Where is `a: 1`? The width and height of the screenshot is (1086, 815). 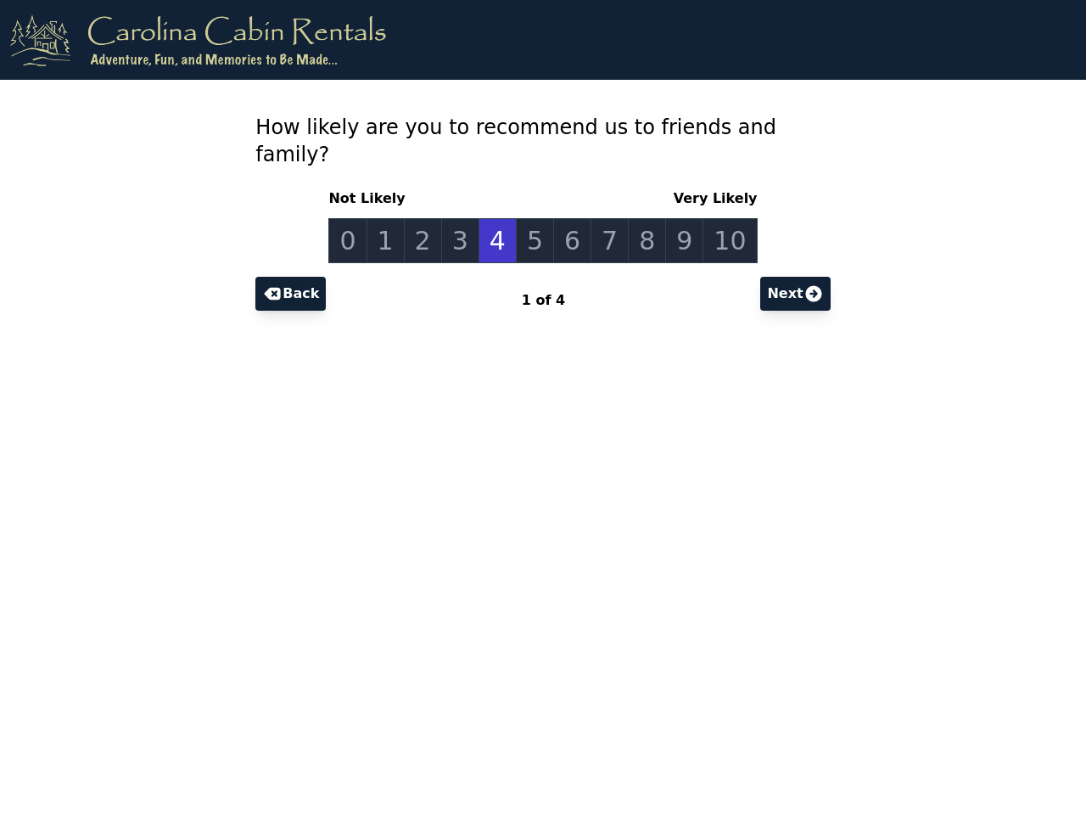
a: 1 is located at coordinates (385, 240).